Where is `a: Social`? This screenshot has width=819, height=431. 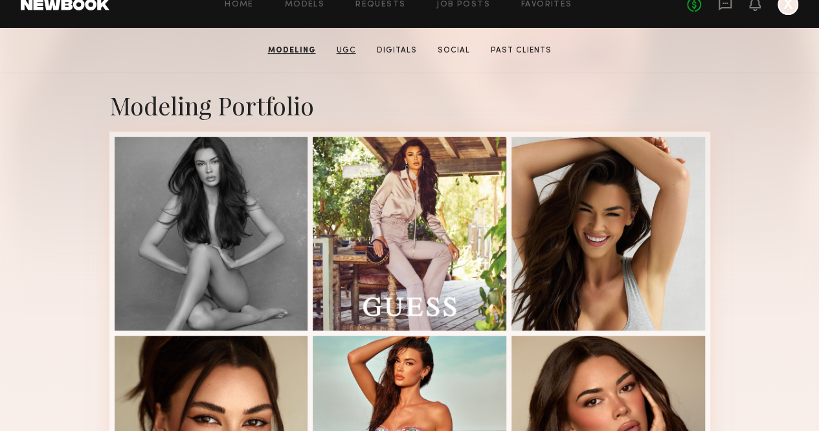 a: Social is located at coordinates (454, 51).